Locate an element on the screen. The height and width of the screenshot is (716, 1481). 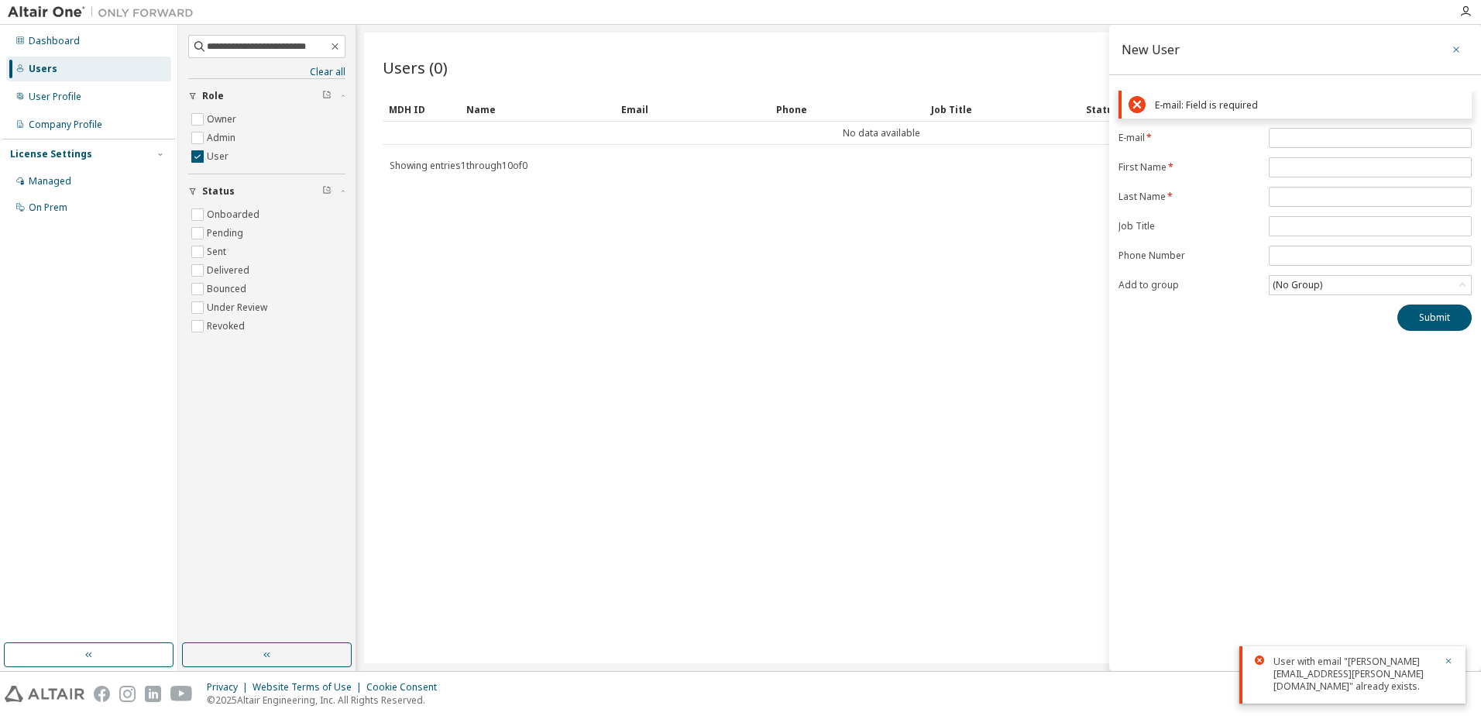
label: First Name is located at coordinates (1189, 167).